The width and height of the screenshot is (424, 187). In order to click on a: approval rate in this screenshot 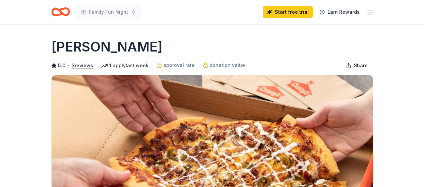, I will do `click(176, 65)`.